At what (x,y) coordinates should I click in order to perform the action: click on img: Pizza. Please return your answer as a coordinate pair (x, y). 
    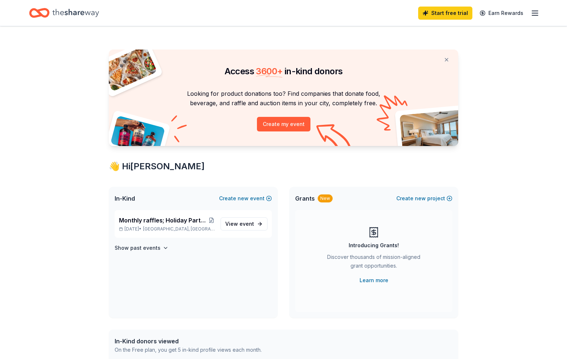
    Looking at the image, I should click on (129, 68).